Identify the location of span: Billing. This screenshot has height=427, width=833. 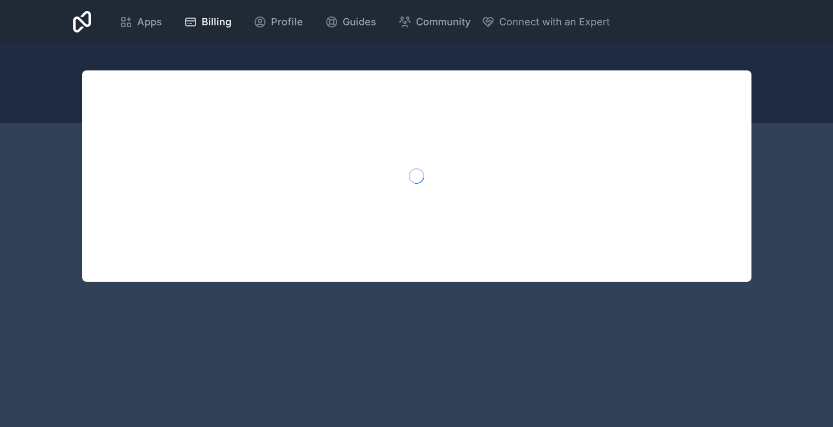
(216, 22).